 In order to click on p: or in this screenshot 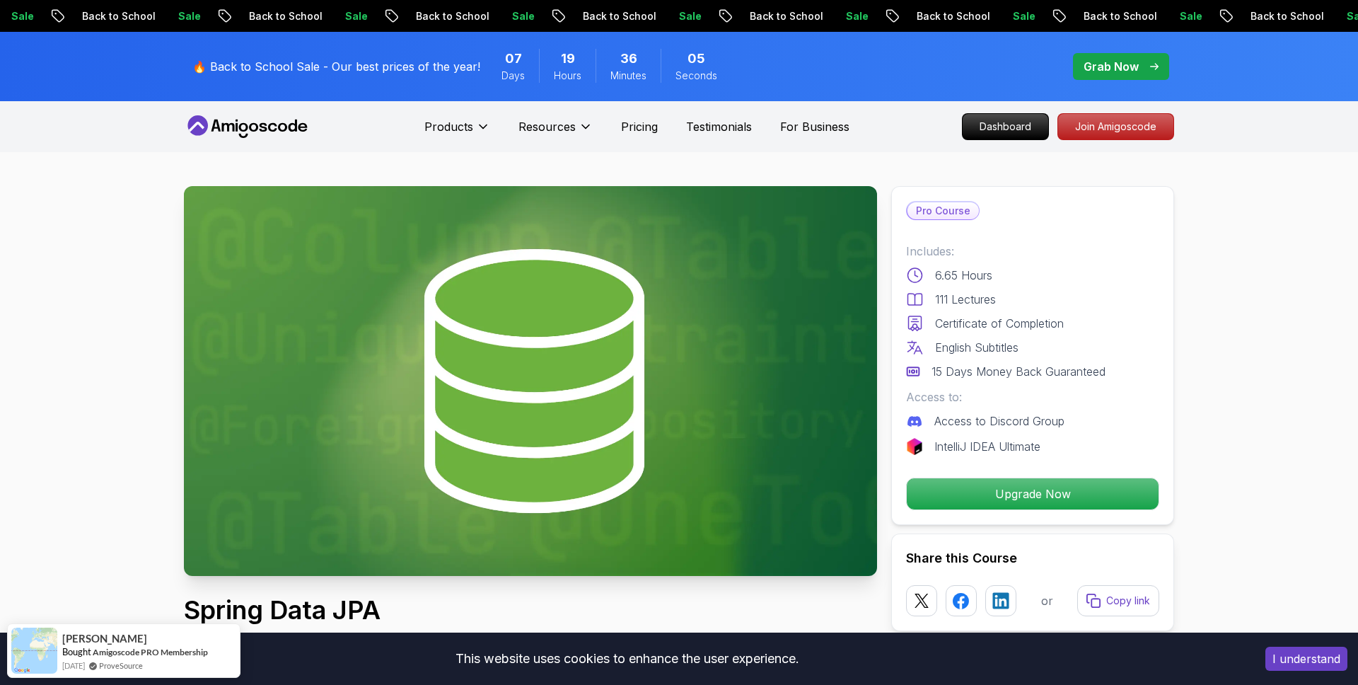, I will do `click(1047, 601)`.